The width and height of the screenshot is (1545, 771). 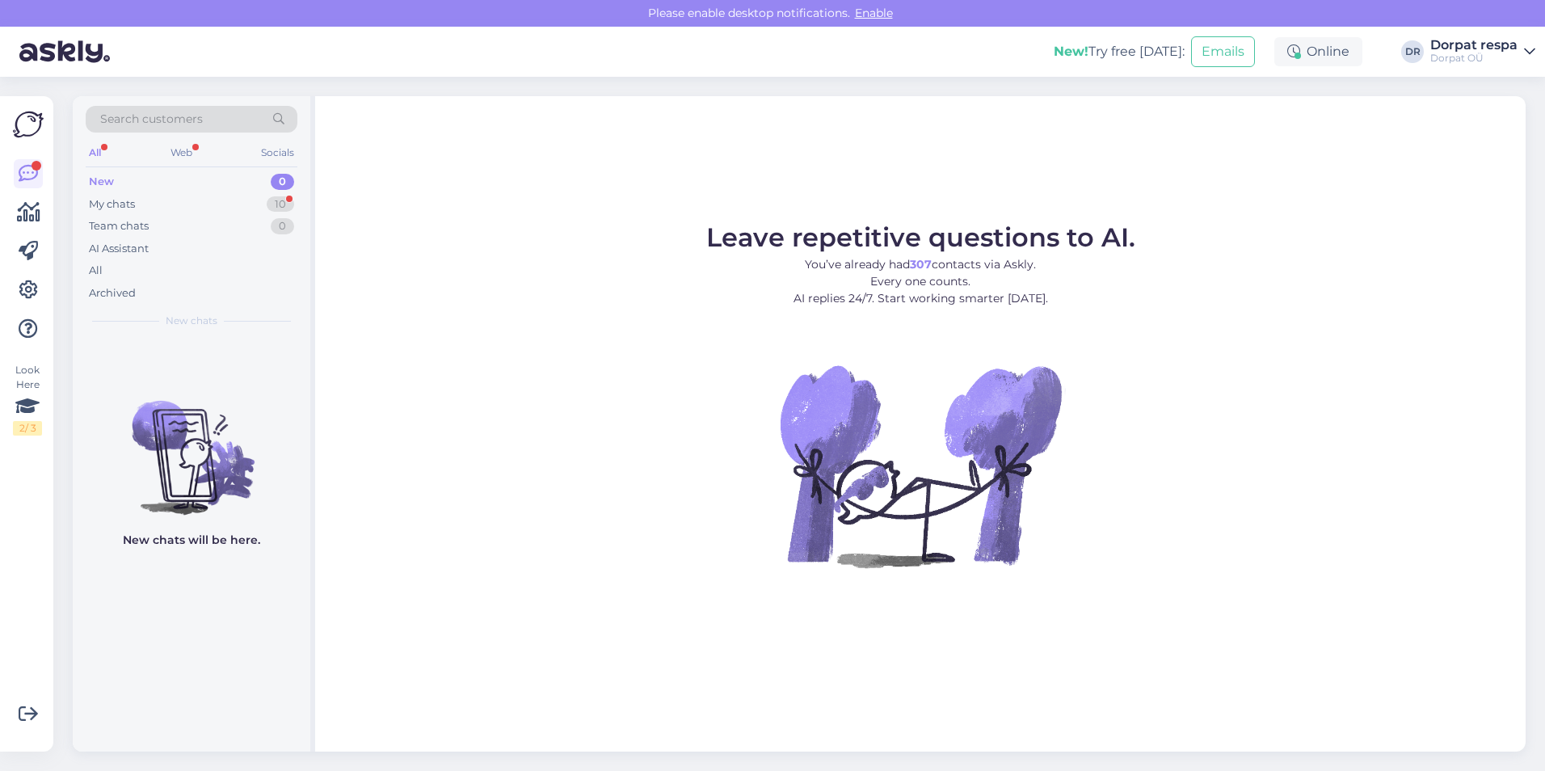 I want to click on div: Team chats, so click(x=119, y=226).